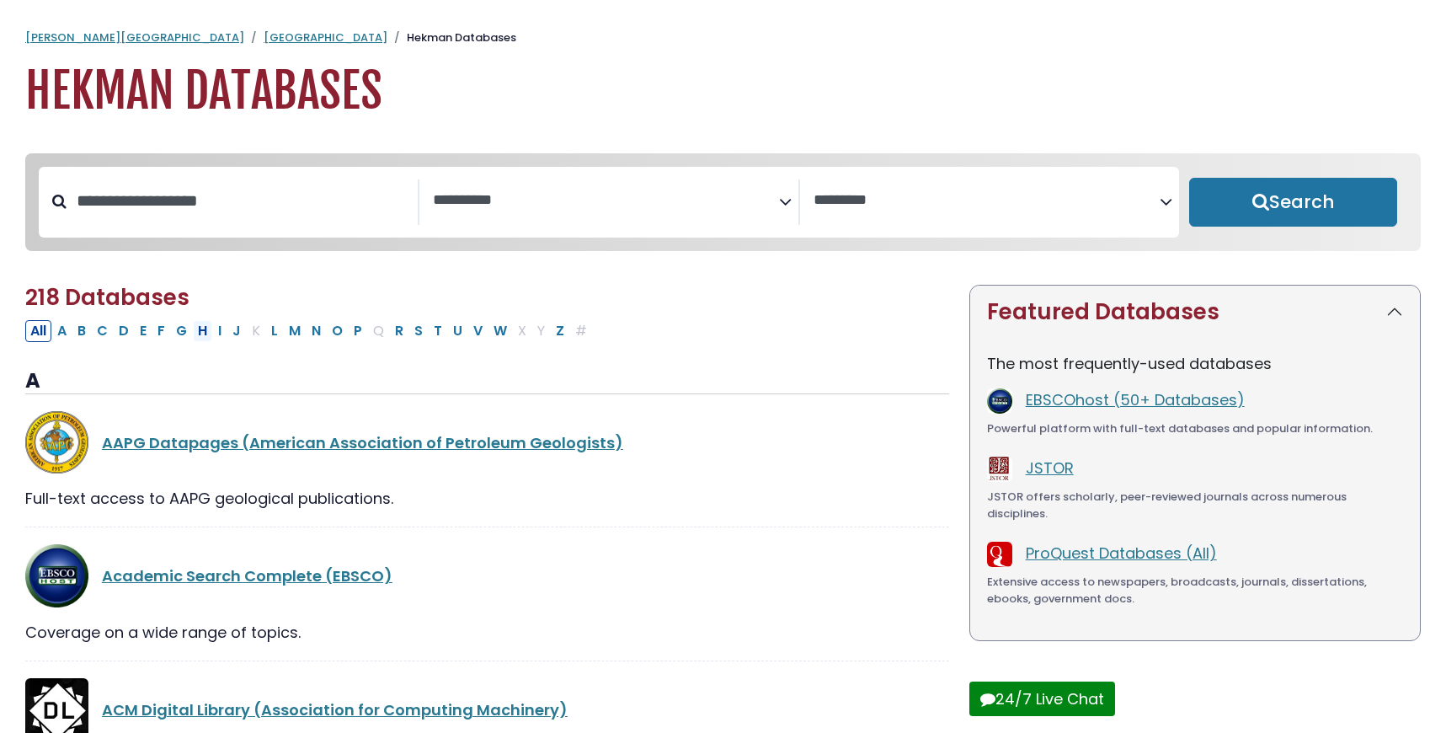 The height and width of the screenshot is (733, 1446). Describe the element at coordinates (723, 202) in the screenshot. I see `nav: Search filters` at that location.